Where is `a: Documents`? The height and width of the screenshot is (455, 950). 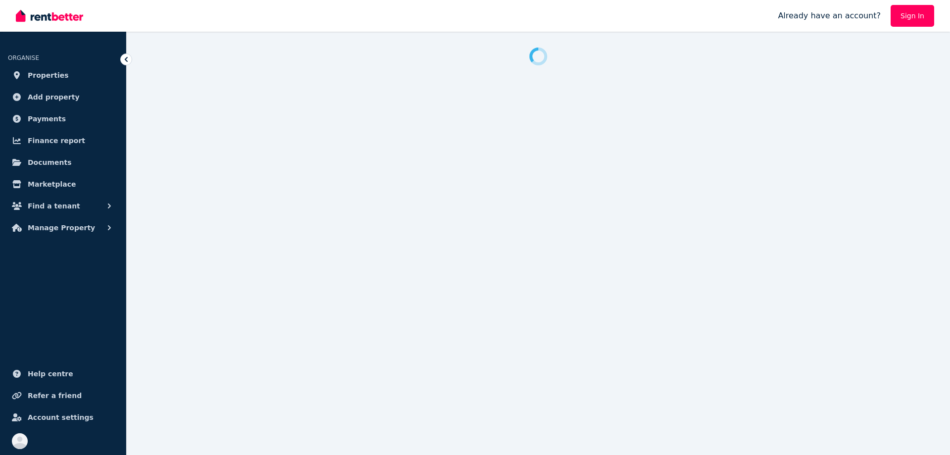
a: Documents is located at coordinates (63, 162).